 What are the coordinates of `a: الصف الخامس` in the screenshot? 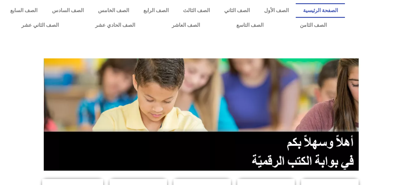 It's located at (113, 11).